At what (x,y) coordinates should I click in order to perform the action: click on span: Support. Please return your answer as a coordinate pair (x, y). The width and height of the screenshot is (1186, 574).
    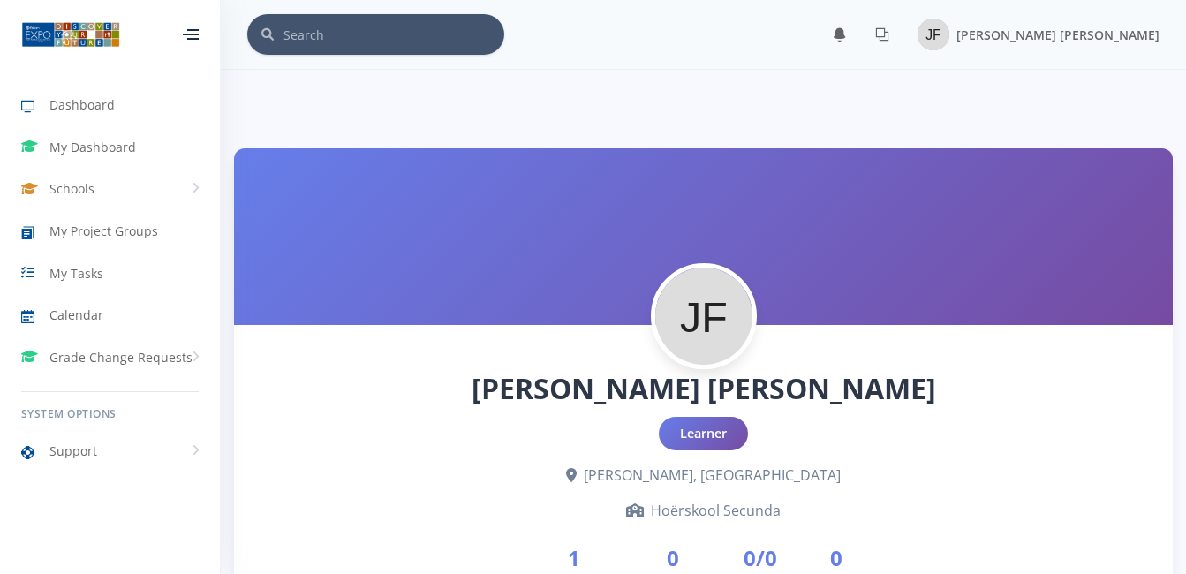
    Looking at the image, I should click on (73, 450).